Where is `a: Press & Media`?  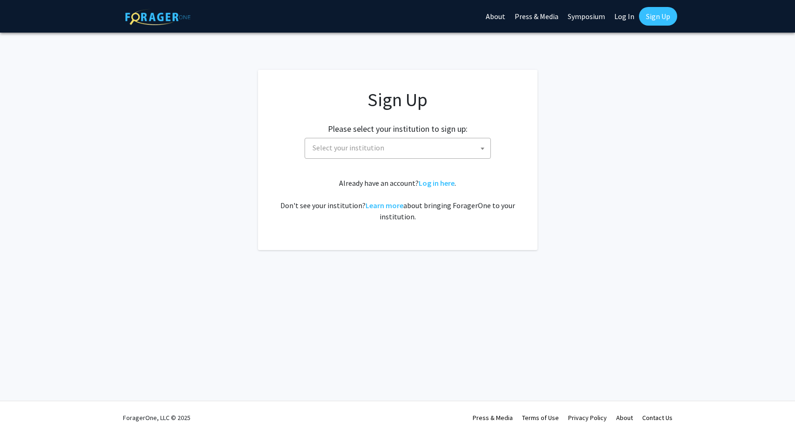 a: Press & Media is located at coordinates (493, 418).